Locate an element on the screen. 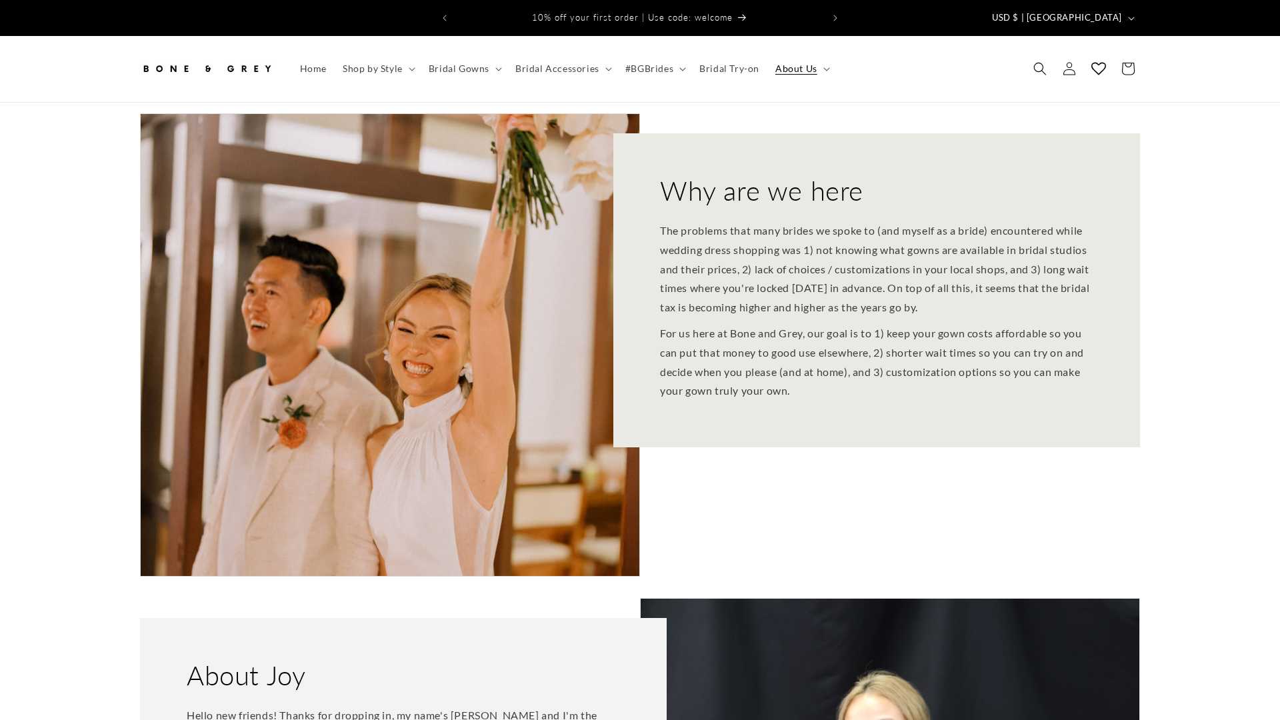 The height and width of the screenshot is (720, 1280). img: Bone and Grey Bridal is located at coordinates (207, 69).